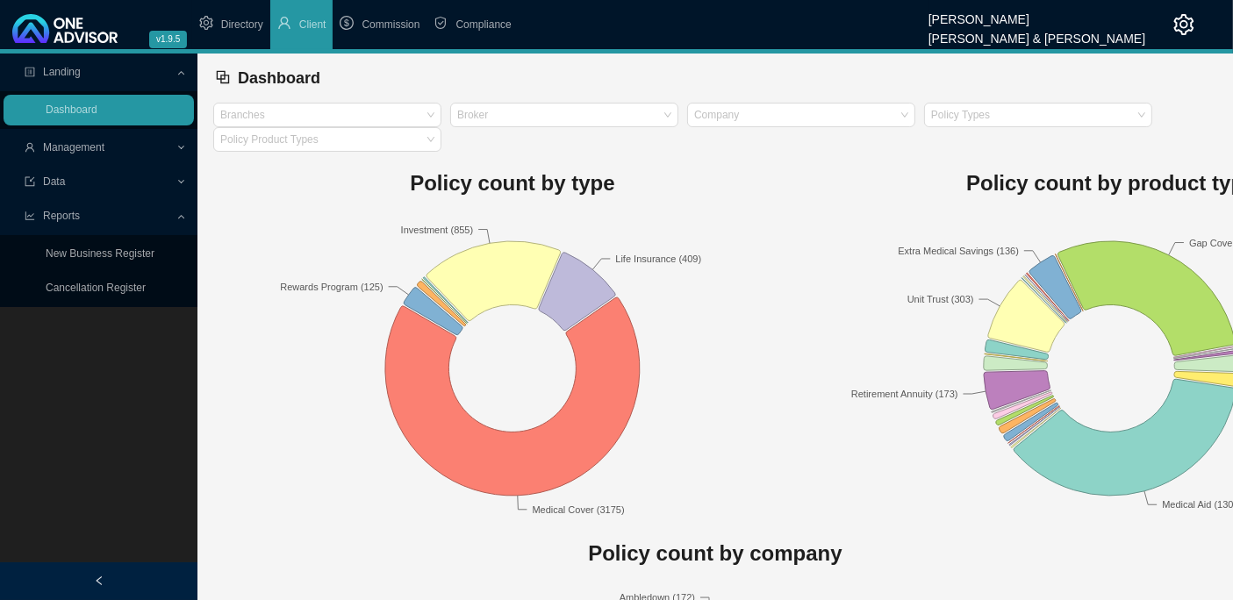  I want to click on text: Retirement Annuity (173), so click(905, 394).